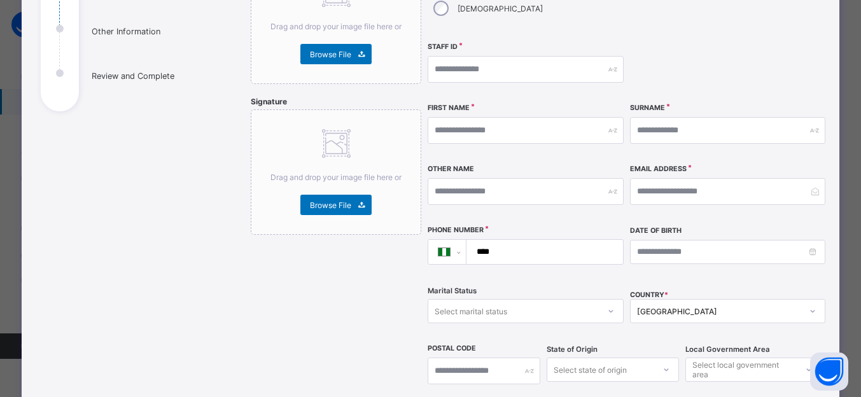 The width and height of the screenshot is (861, 397). I want to click on div: Drag and drop your image file here orBrowse File, so click(336, 172).